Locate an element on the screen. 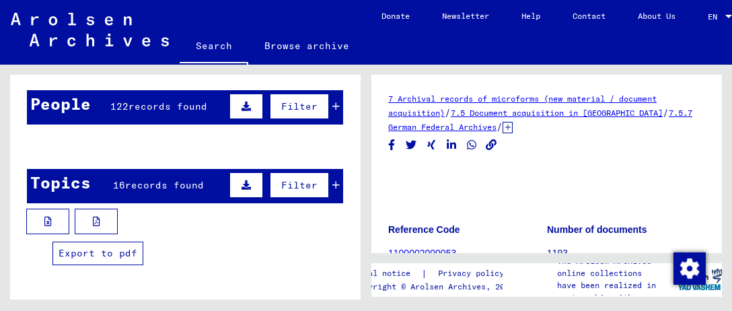  button: Share on LinkedIn is located at coordinates (452, 145).